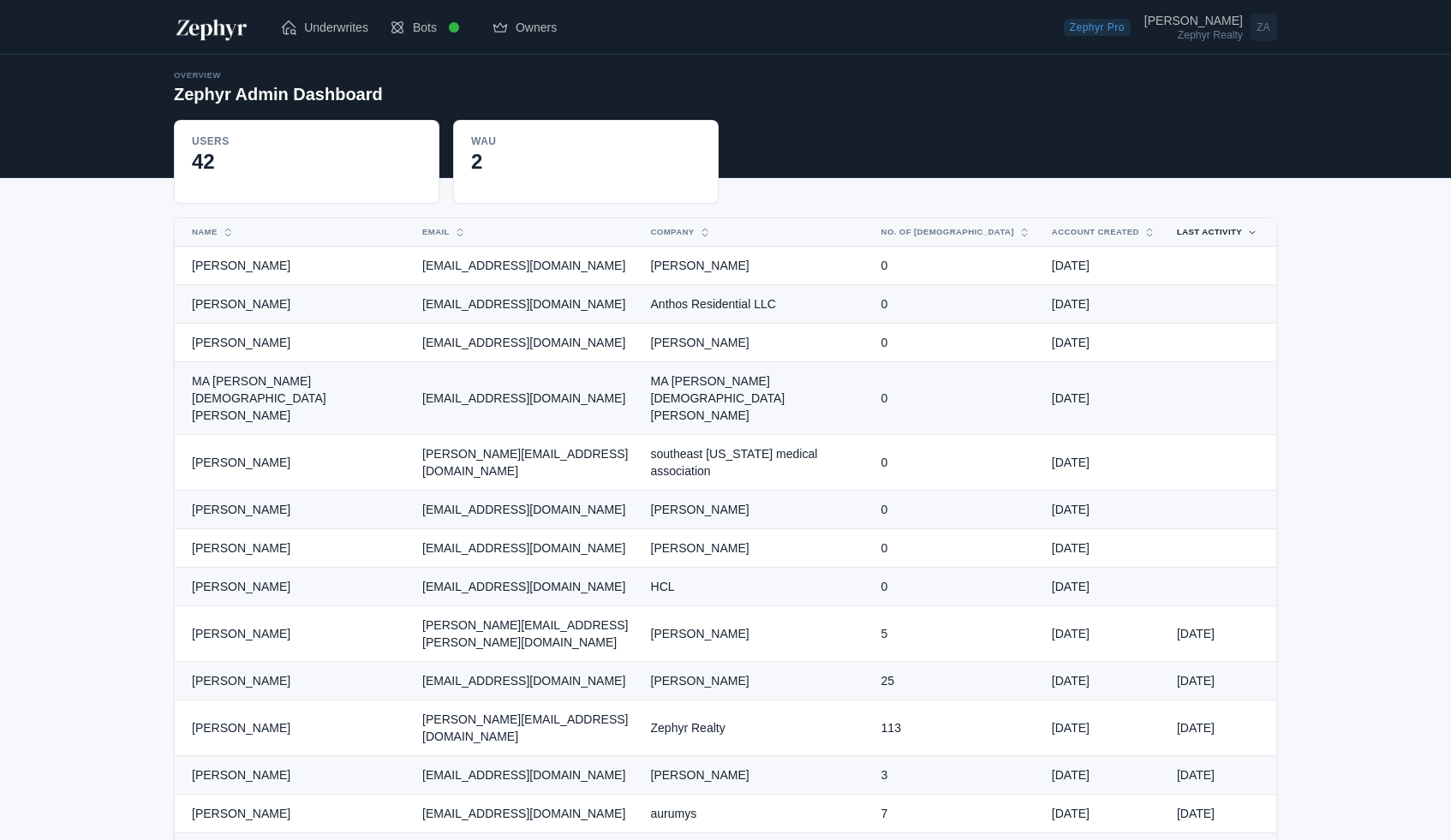 This screenshot has width=1451, height=840. Describe the element at coordinates (425, 28) in the screenshot. I see `span: Bots` at that location.